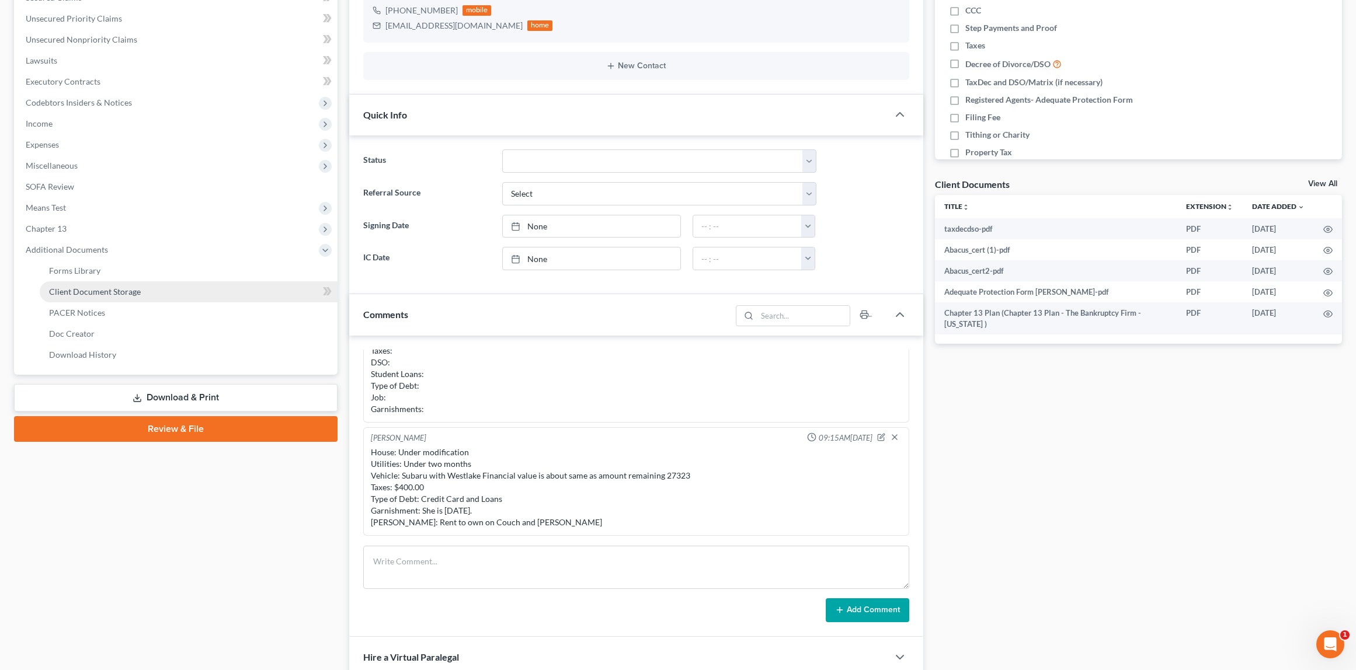 This screenshot has height=670, width=1356. What do you see at coordinates (1345, 635) in the screenshot?
I see `span: 1` at bounding box center [1345, 635].